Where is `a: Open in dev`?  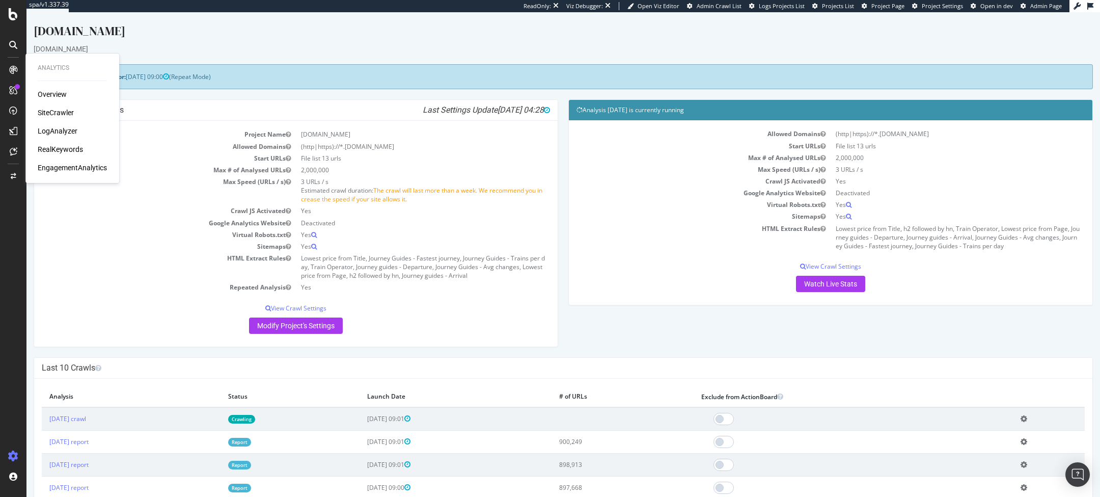 a: Open in dev is located at coordinates (992, 6).